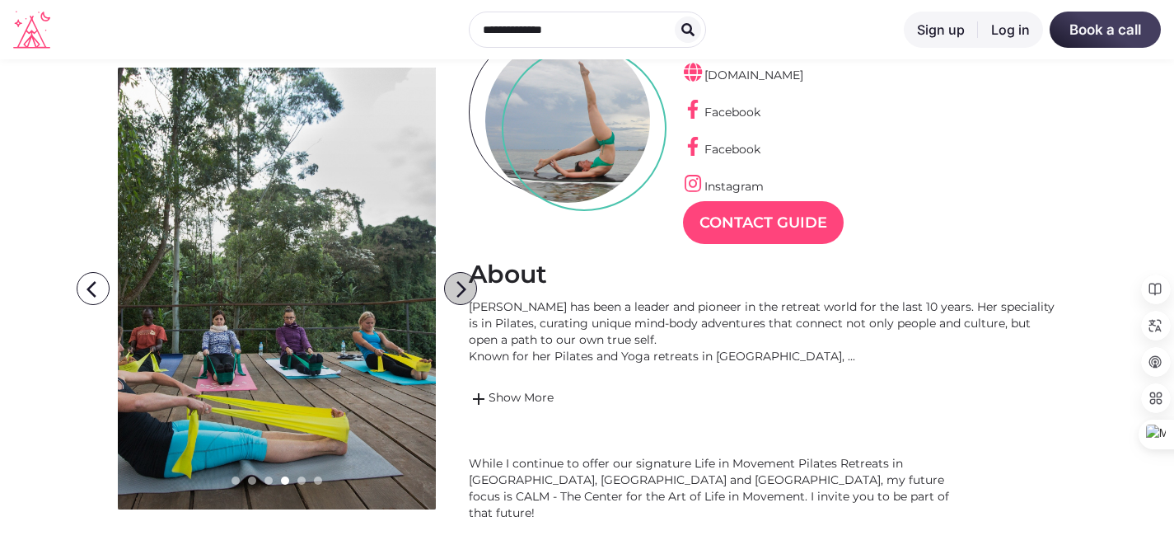 Image resolution: width=1174 pixels, height=559 pixels. Describe the element at coordinates (479, 399) in the screenshot. I see `span: add` at that location.